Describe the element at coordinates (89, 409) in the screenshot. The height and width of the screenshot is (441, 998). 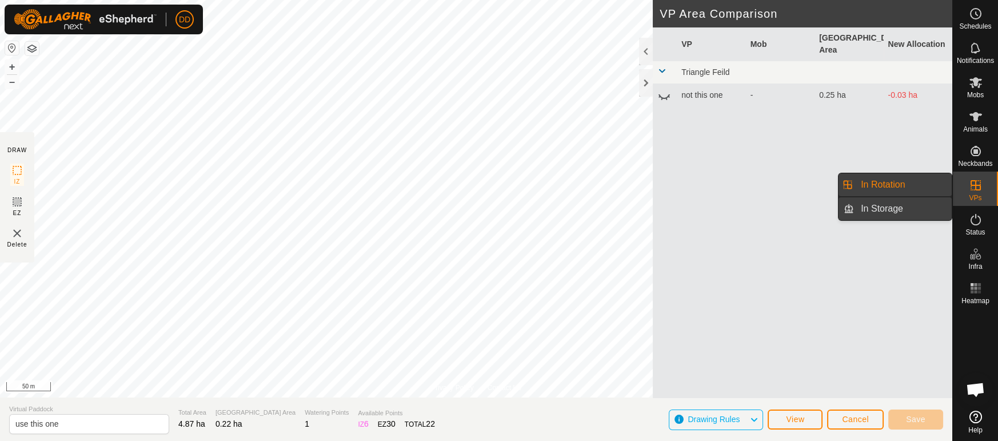
I see `span: Virtual Paddock` at that location.